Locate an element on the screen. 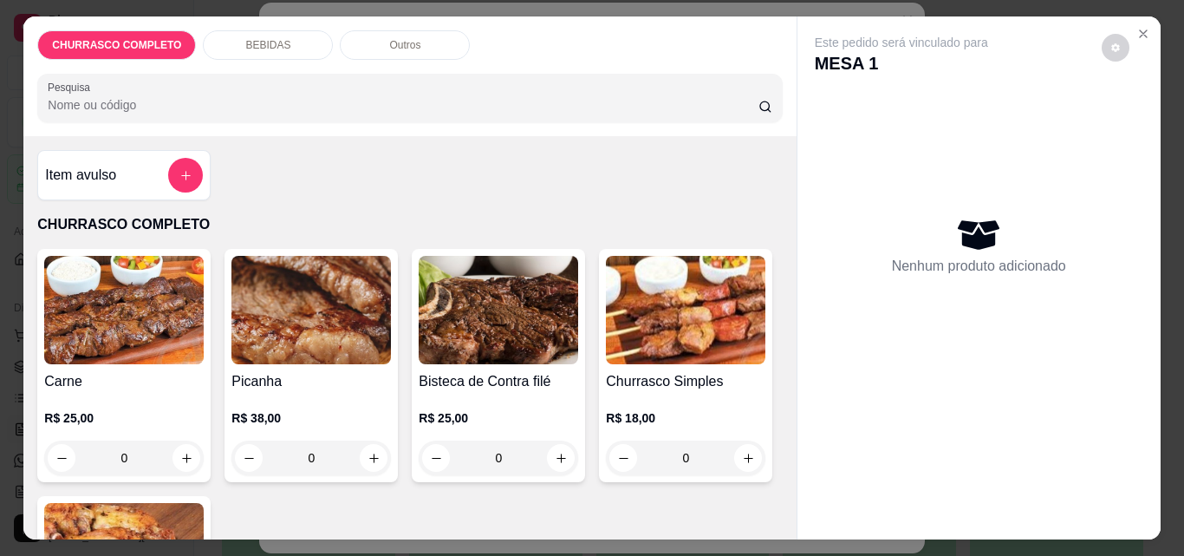 The height and width of the screenshot is (556, 1184). h4: Churrasco Simples is located at coordinates (686, 381).